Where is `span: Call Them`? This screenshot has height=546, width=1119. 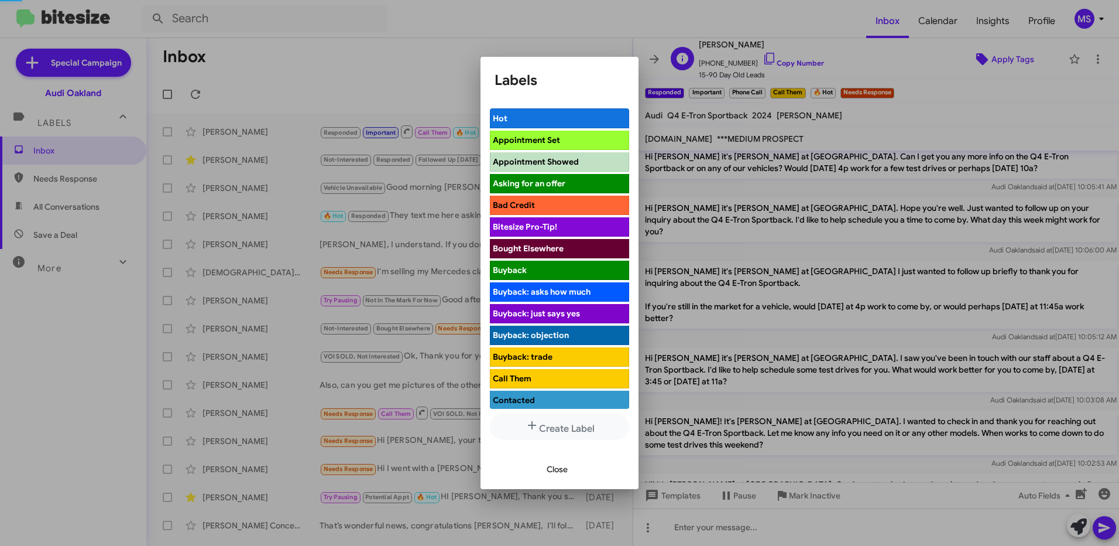 span: Call Them is located at coordinates (512, 378).